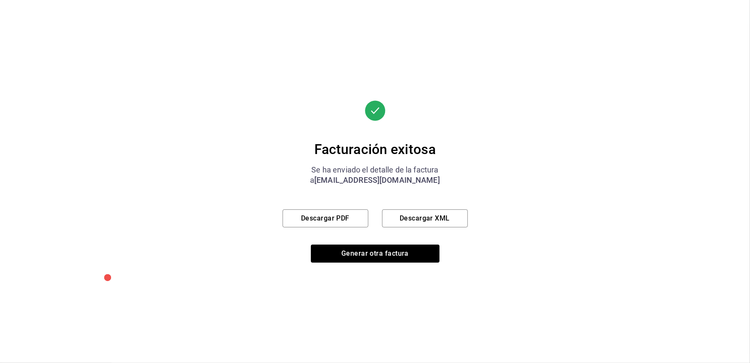  I want to click on button: Generar otra factura, so click(375, 253).